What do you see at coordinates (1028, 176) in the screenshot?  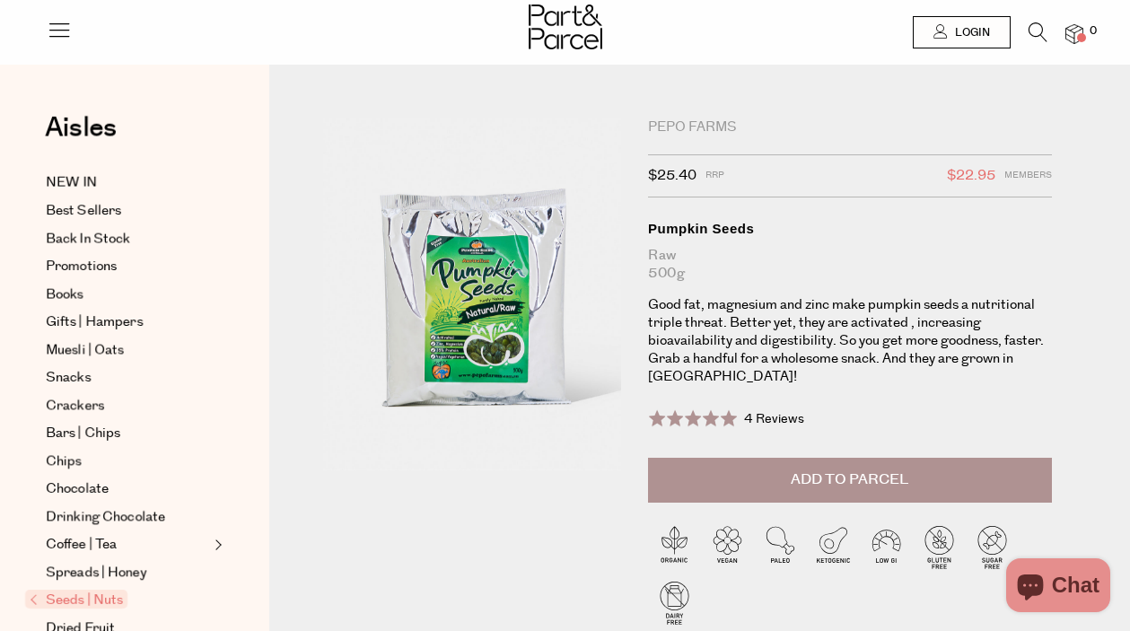 I see `span: Members` at bounding box center [1028, 176].